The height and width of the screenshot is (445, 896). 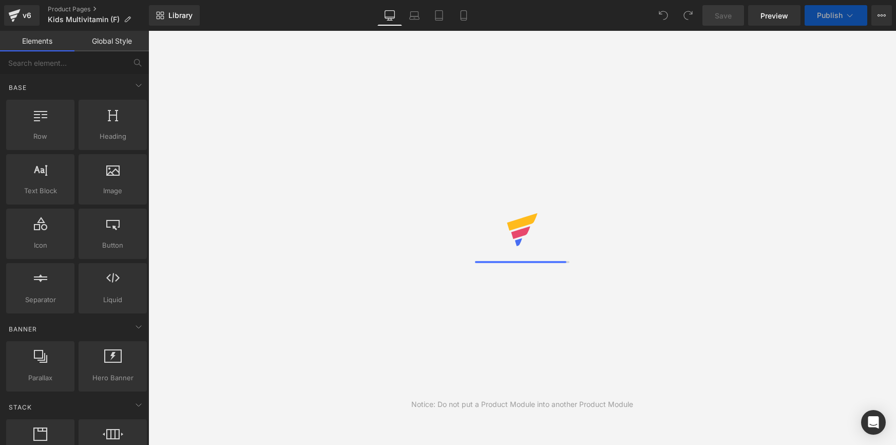 I want to click on button: Redo, so click(x=688, y=15).